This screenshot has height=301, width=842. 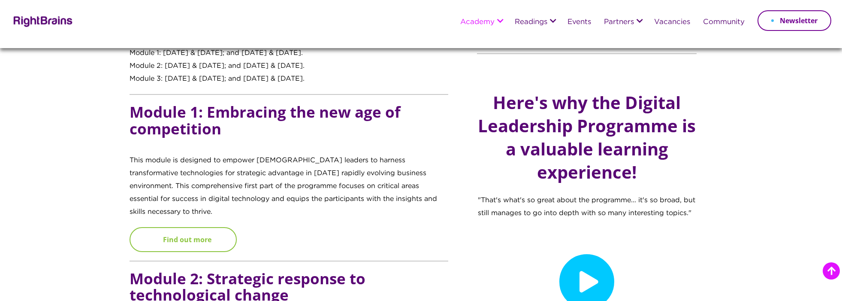 I want to click on img: Rightbrains, so click(x=42, y=21).